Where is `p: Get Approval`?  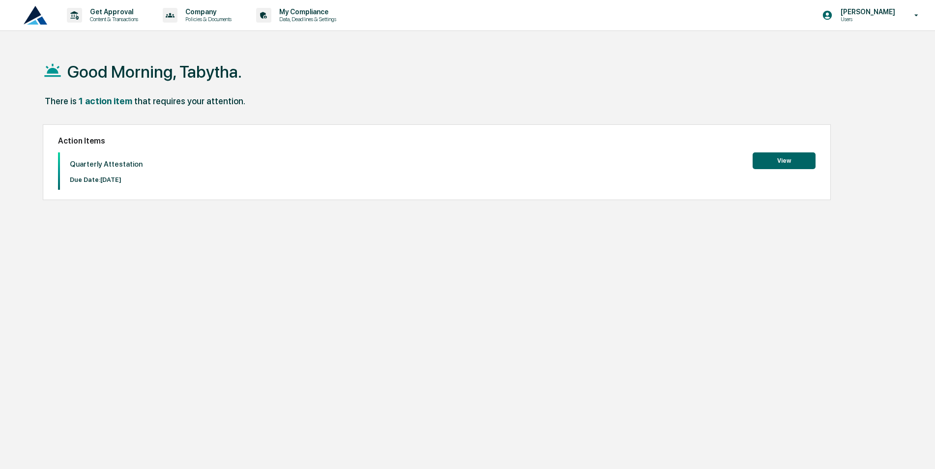 p: Get Approval is located at coordinates (113, 12).